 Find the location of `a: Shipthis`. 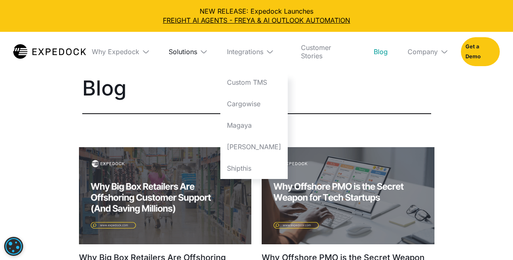

a: Shipthis is located at coordinates (254, 168).